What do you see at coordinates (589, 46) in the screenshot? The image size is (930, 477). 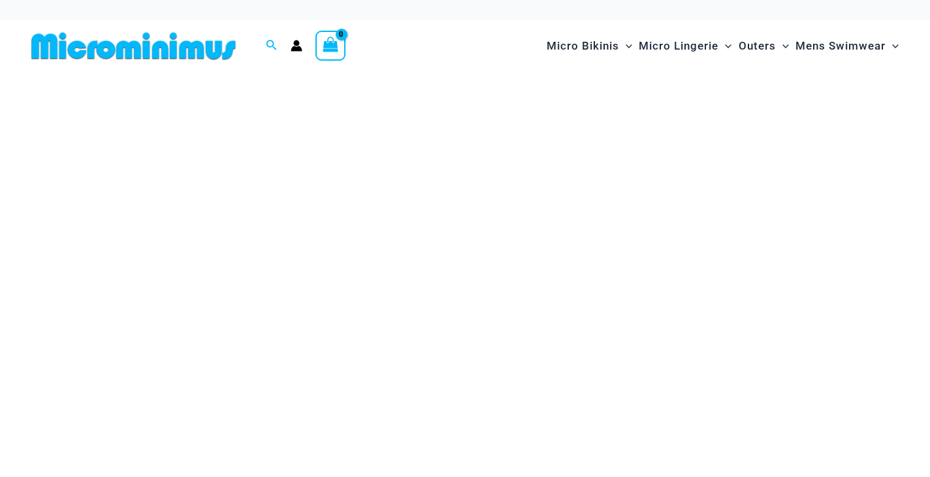 I see `a: Micro BikinisMenu ToggleMenu Toggle` at bounding box center [589, 46].